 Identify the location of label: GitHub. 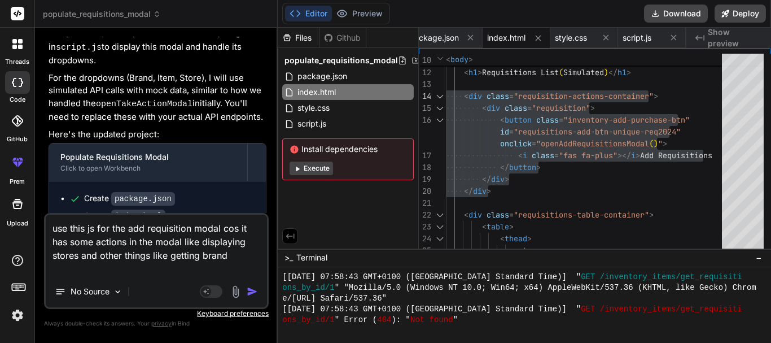
(17, 139).